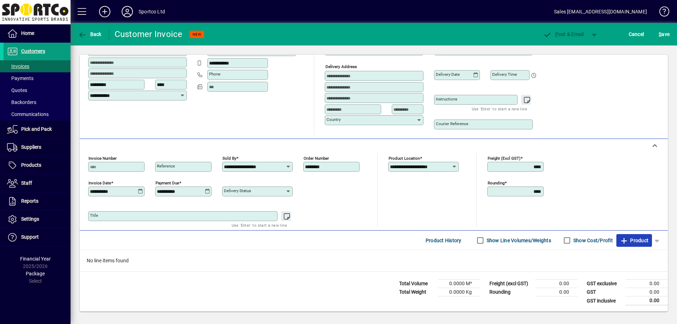  What do you see at coordinates (229, 158) in the screenshot?
I see `mat-label: Sold by` at bounding box center [229, 158].